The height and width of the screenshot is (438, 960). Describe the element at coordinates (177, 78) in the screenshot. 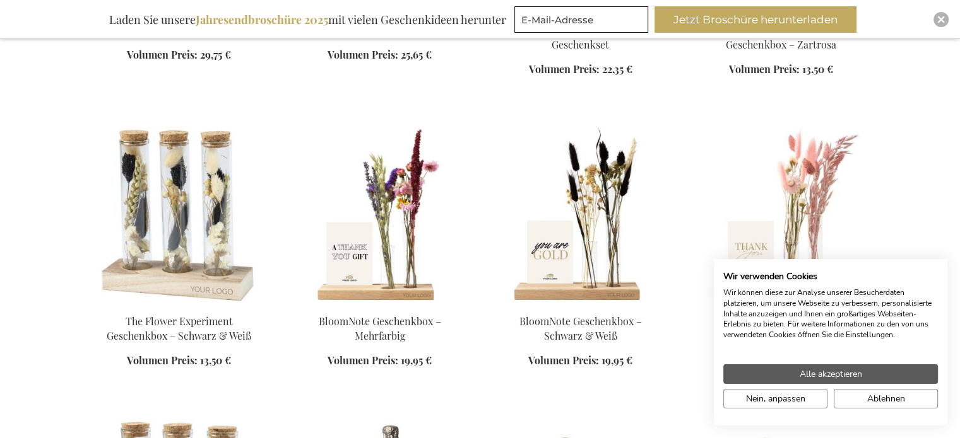

I see `div: Keywords nach Traffic` at that location.